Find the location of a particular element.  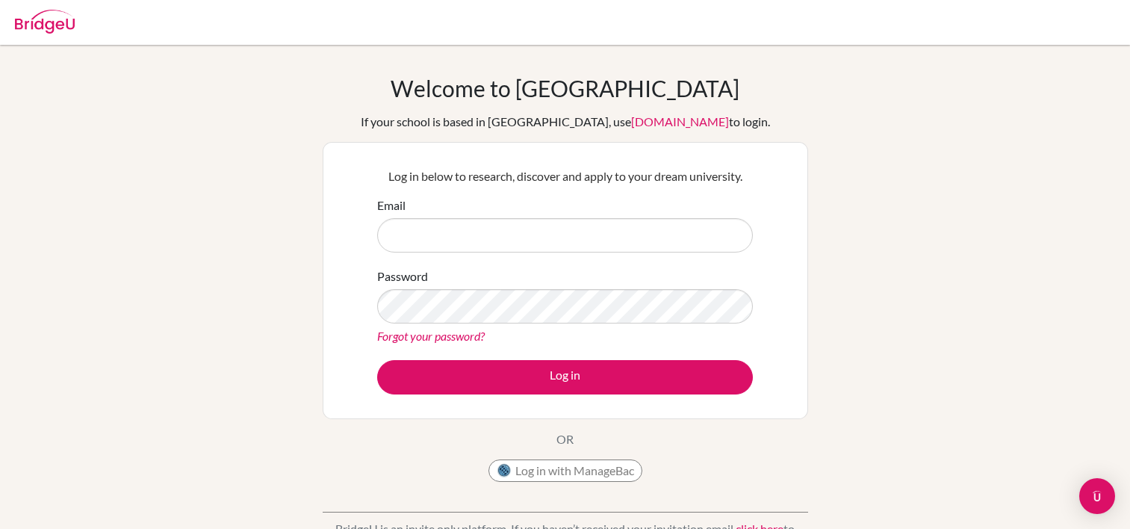

img: Bridge-U is located at coordinates (45, 22).